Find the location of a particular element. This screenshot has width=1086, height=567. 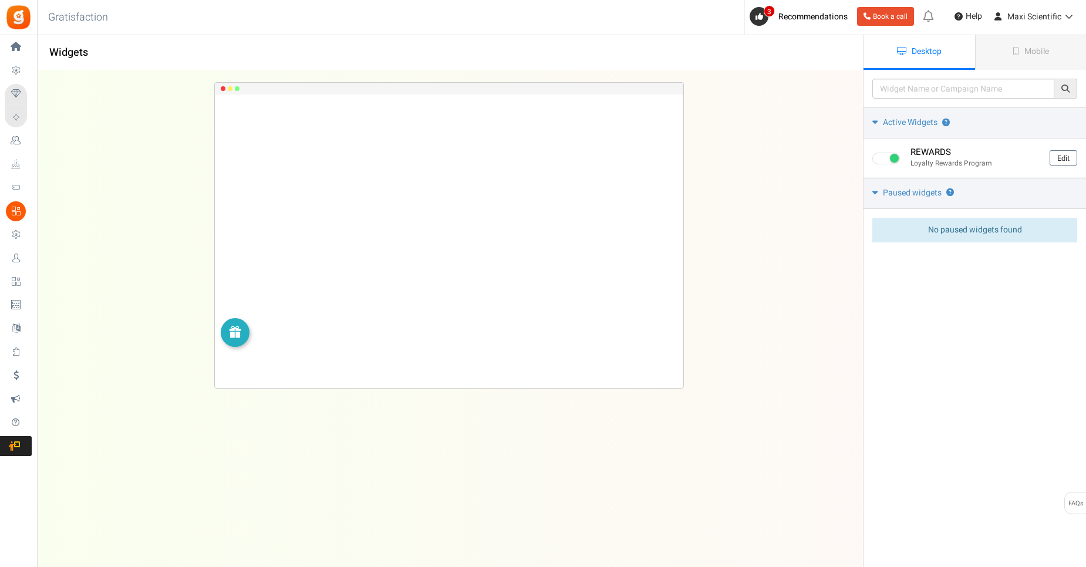

h3: Gratisfaction is located at coordinates (78, 18).